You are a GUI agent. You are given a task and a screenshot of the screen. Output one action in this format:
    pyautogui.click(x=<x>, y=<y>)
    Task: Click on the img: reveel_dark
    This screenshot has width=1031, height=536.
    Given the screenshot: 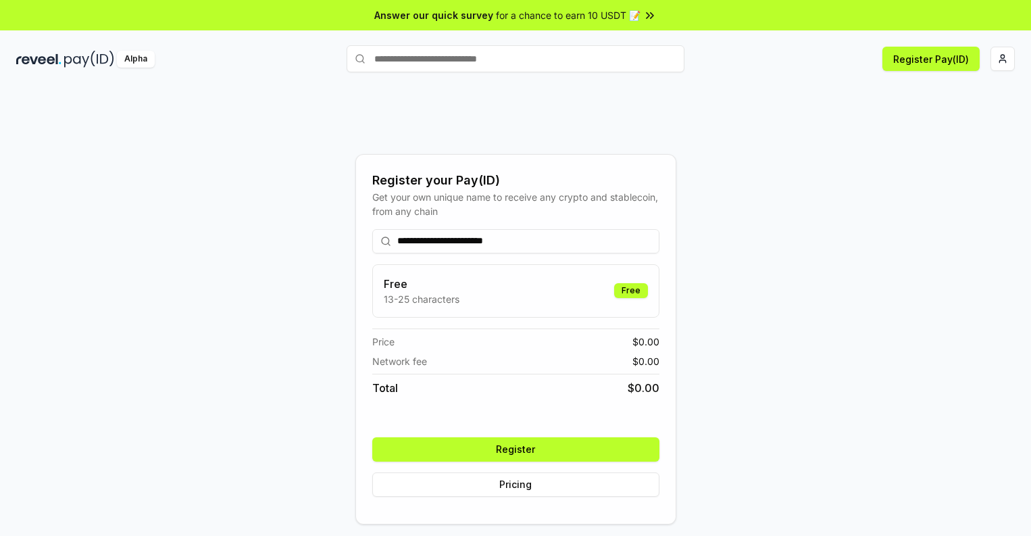 What is the action you would take?
    pyautogui.click(x=39, y=59)
    